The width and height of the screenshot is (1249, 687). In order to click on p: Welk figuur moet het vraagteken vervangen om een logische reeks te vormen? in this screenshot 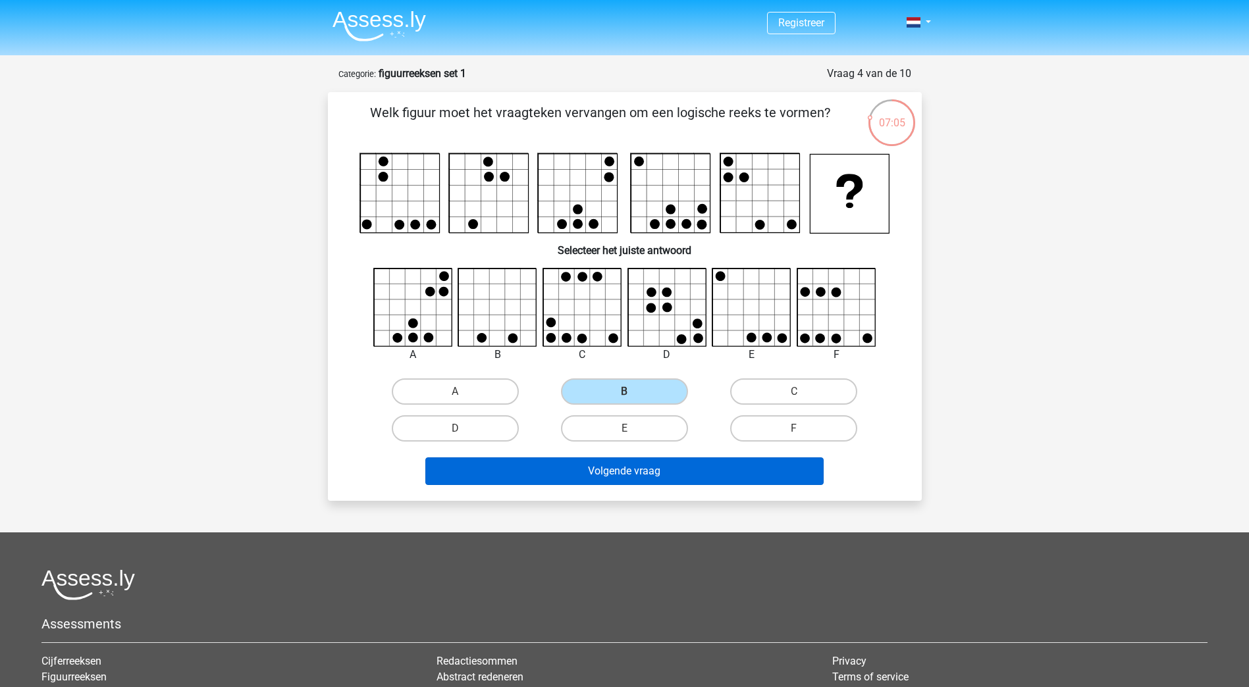, I will do `click(600, 122)`.